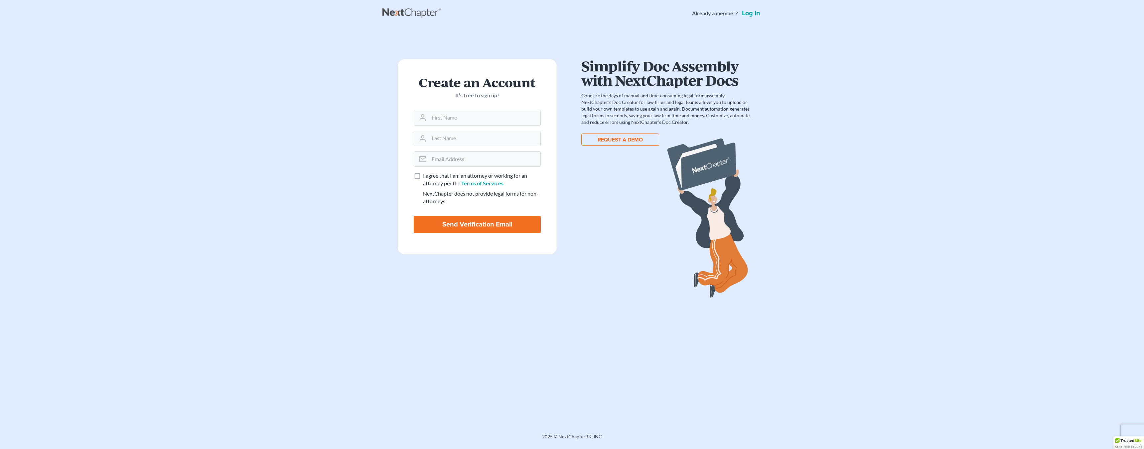 This screenshot has height=449, width=1144. Describe the element at coordinates (477, 82) in the screenshot. I see `h2: Create an Account` at that location.